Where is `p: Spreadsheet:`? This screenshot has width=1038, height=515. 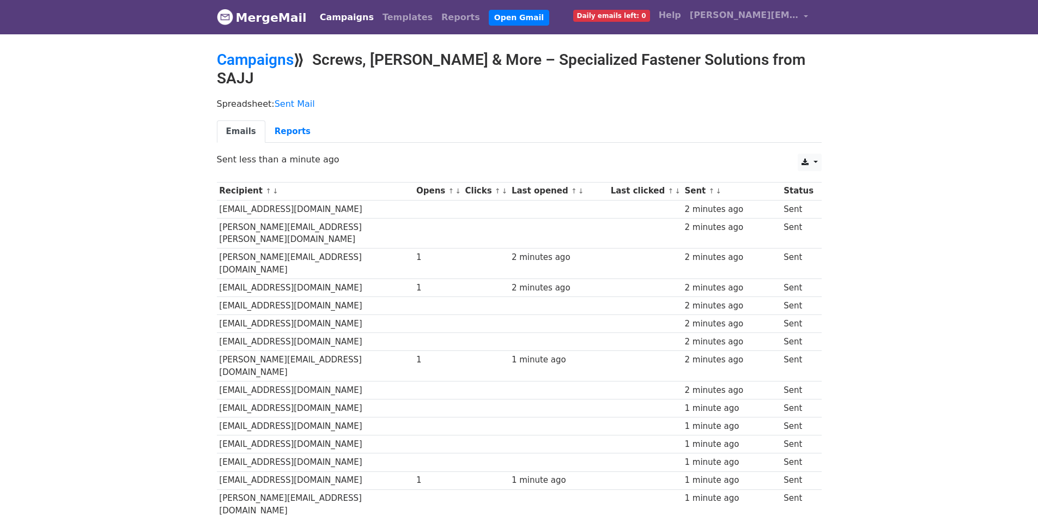
p: Spreadsheet: is located at coordinates (519, 104).